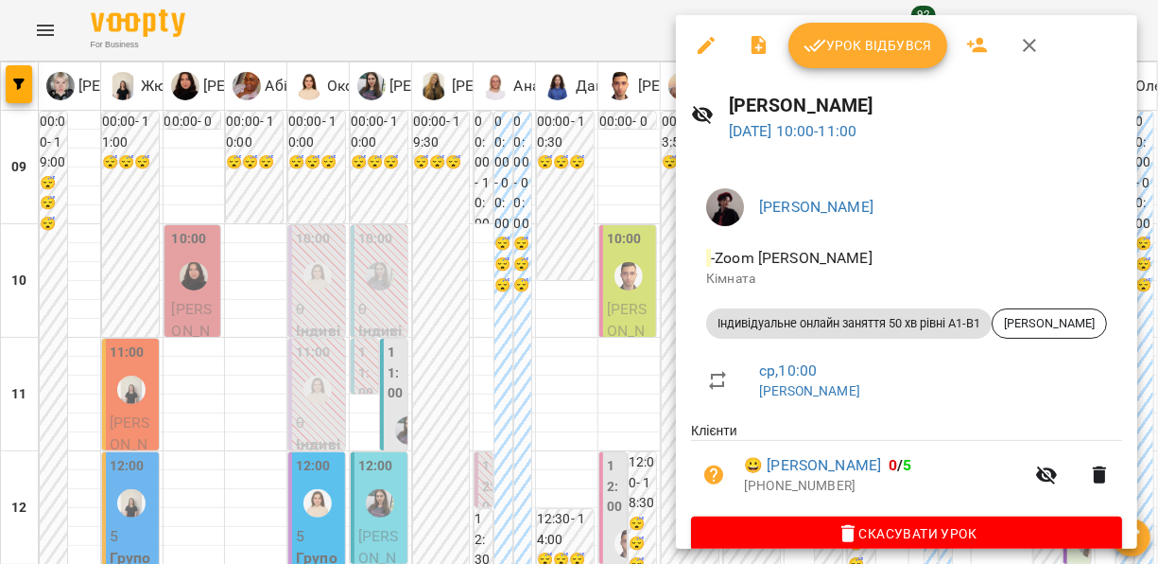  Describe the element at coordinates (908, 464) in the screenshot. I see `span: 5` at that location.